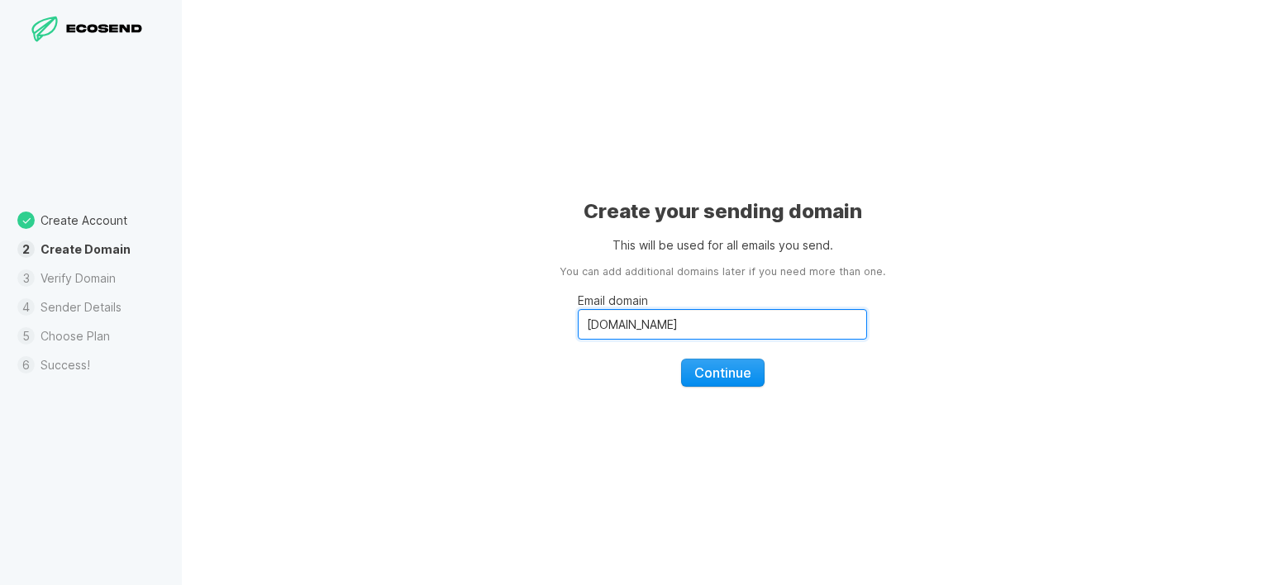  Describe the element at coordinates (722, 300) in the screenshot. I see `p: Email domain` at that location.